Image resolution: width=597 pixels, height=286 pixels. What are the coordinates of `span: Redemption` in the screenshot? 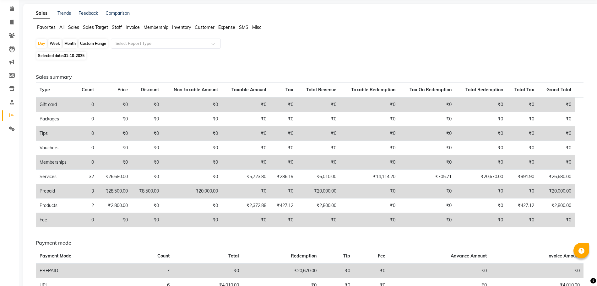 It's located at (304, 256).